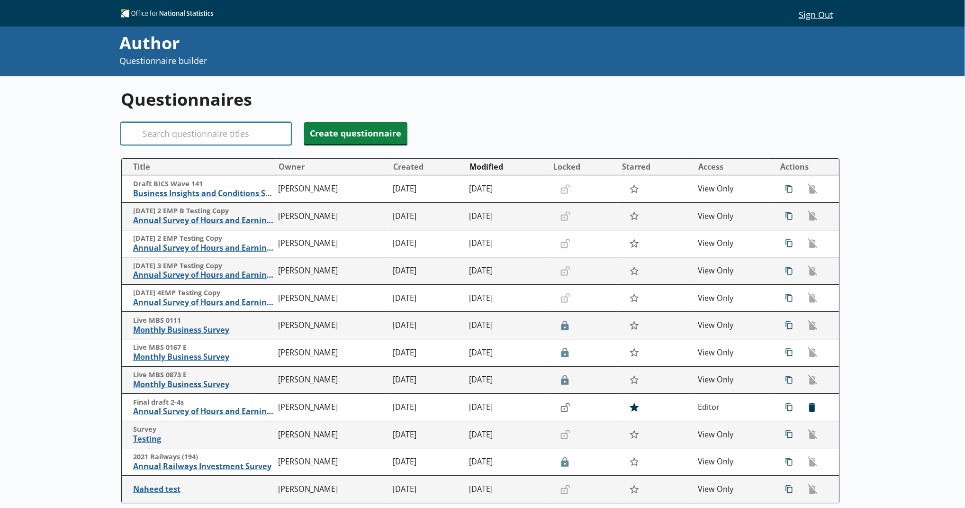 The height and width of the screenshot is (508, 965). Describe the element at coordinates (206, 134) in the screenshot. I see `input: Search questionnaire titles` at that location.